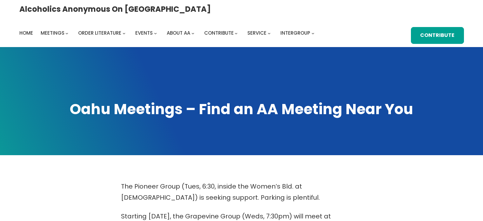 Image resolution: width=483 pixels, height=221 pixels. Describe the element at coordinates (257, 33) in the screenshot. I see `span: Service` at that location.